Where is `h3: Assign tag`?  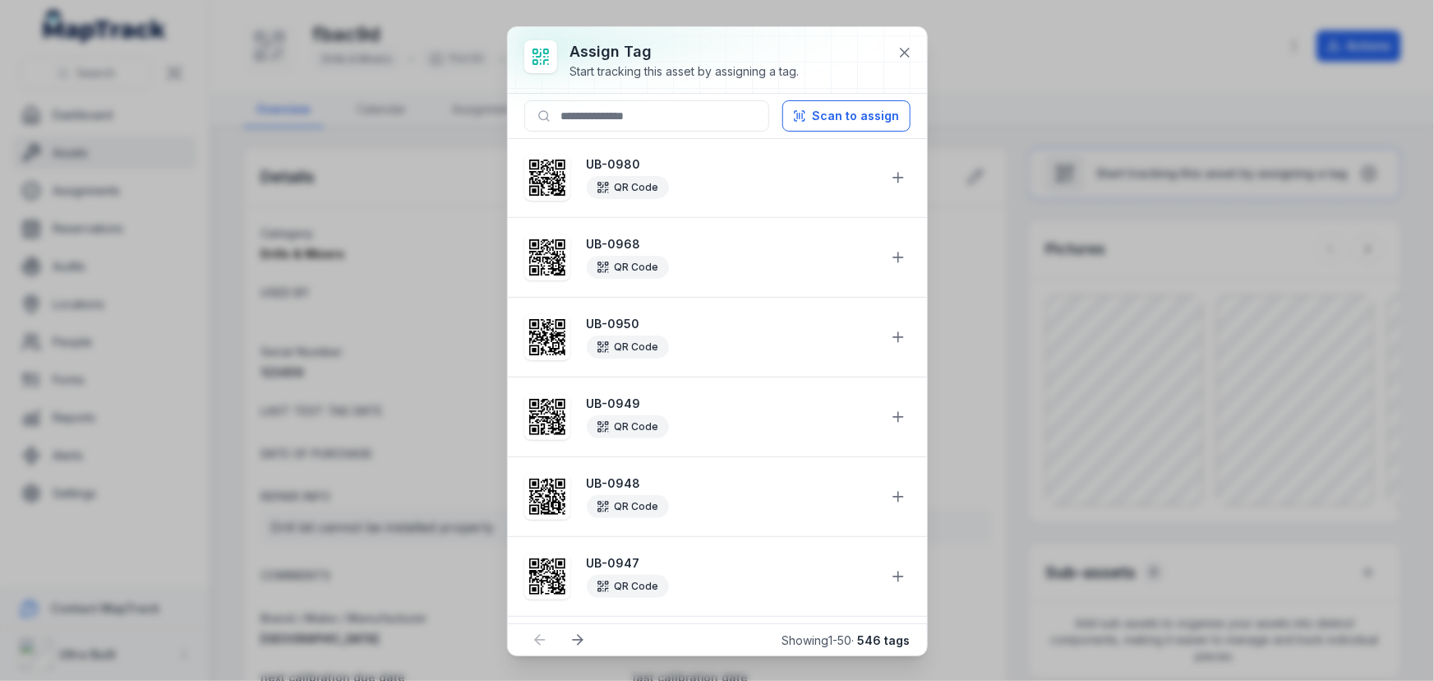 h3: Assign tag is located at coordinates (685, 52).